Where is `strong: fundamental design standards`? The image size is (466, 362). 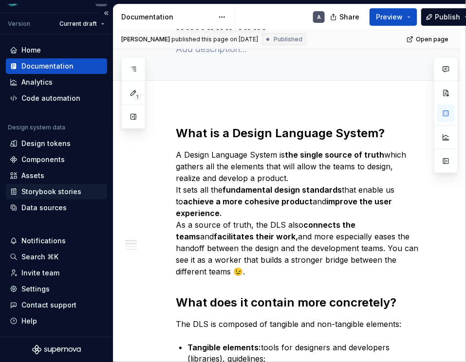 strong: fundamental design standards is located at coordinates (282, 190).